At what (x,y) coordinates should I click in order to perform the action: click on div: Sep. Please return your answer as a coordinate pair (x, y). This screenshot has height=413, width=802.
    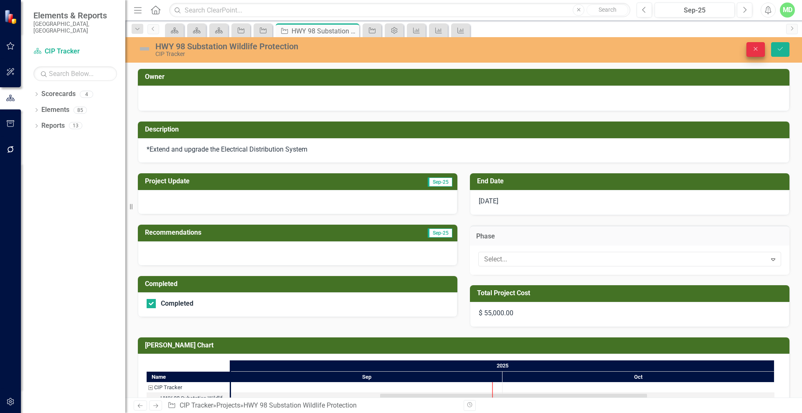
    Looking at the image, I should click on (367, 377).